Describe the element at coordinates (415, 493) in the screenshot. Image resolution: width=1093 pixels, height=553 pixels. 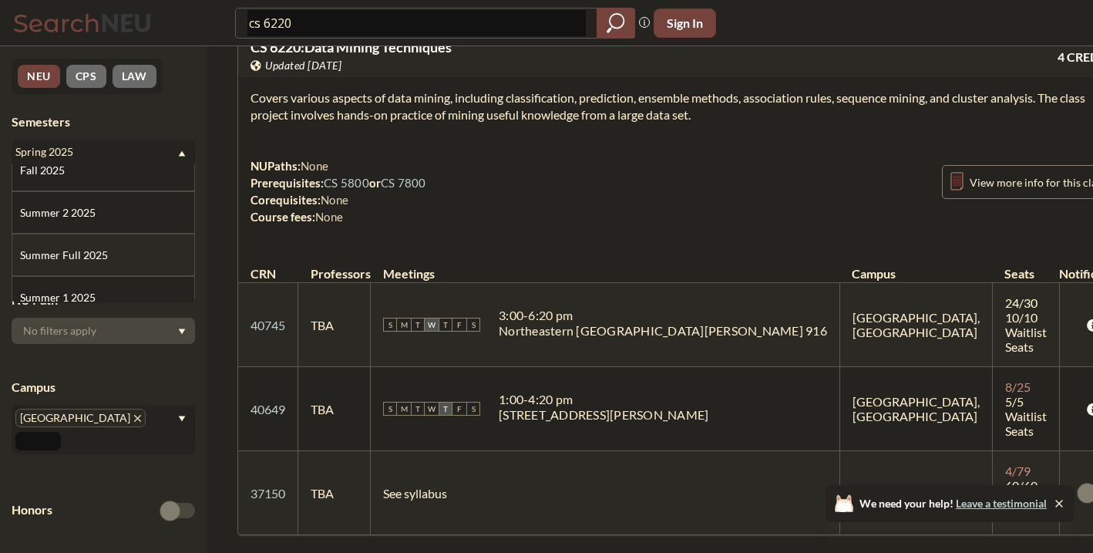
I see `span: See syllabus` at that location.